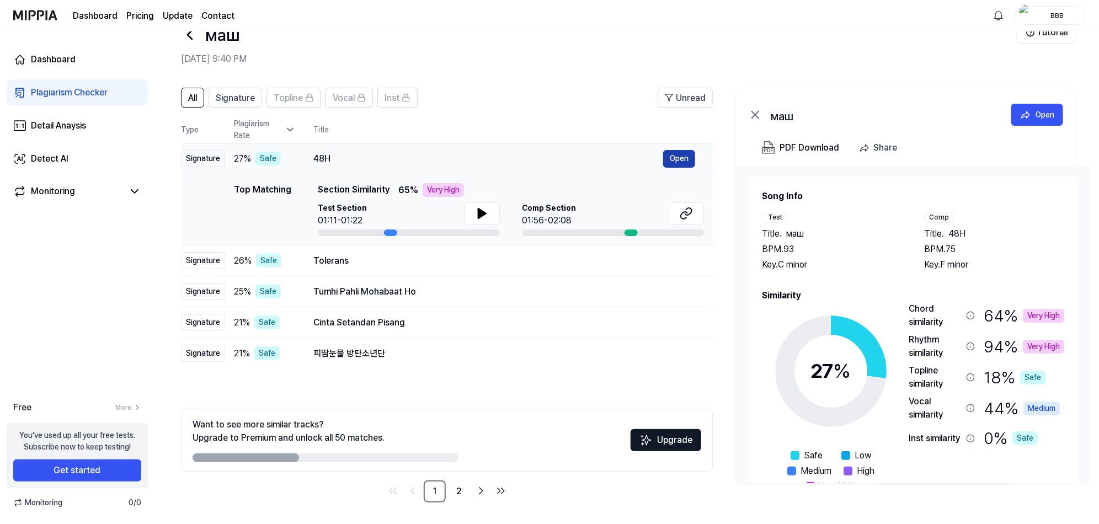 Image resolution: width=1099 pixels, height=524 pixels. Describe the element at coordinates (501, 491) in the screenshot. I see `a: Go to last page` at that location.